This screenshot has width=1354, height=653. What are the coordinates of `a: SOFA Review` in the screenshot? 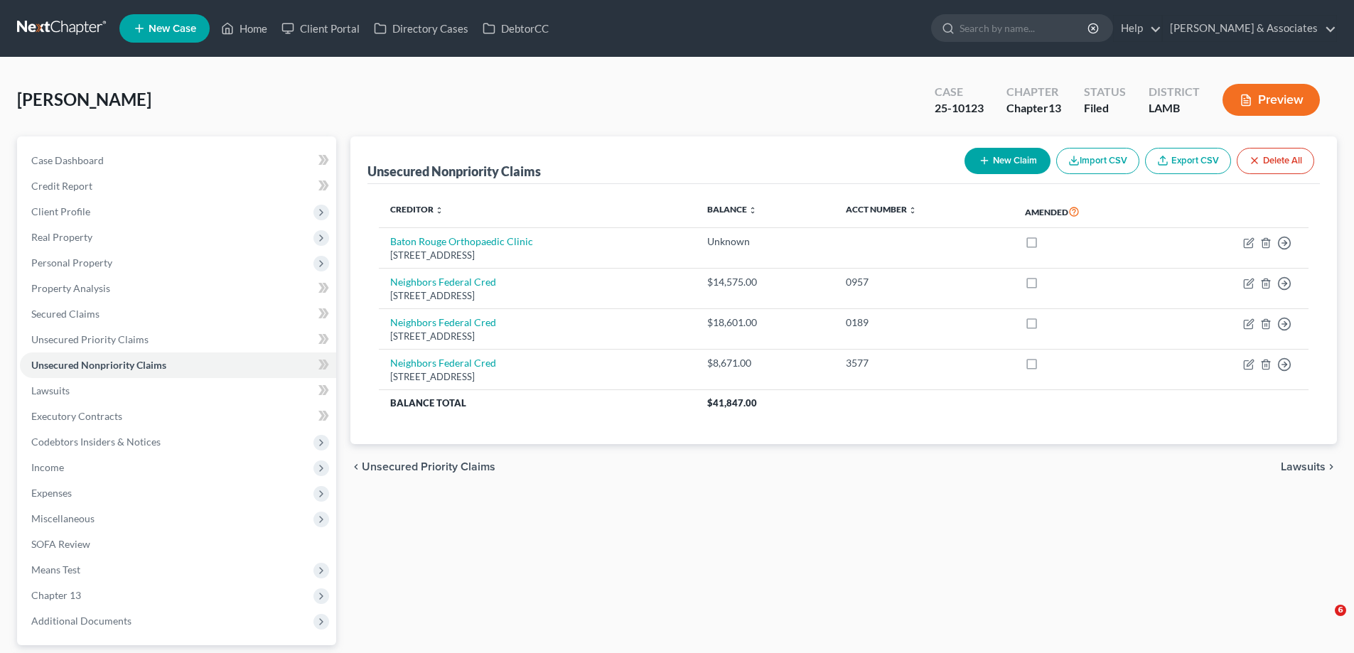 It's located at (178, 545).